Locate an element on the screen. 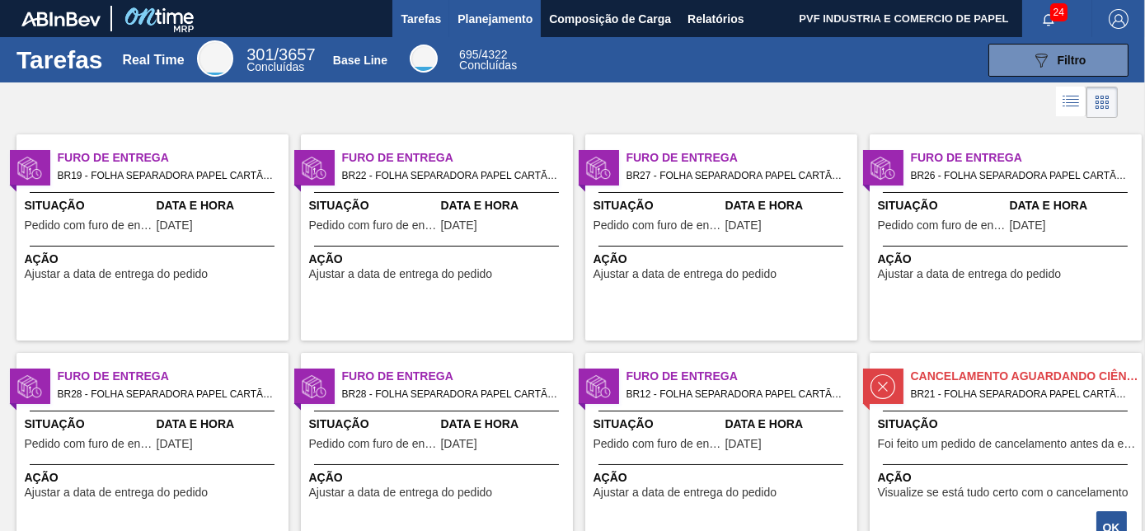 This screenshot has height=531, width=1145. span: 29/08/2025, is located at coordinates (175, 443).